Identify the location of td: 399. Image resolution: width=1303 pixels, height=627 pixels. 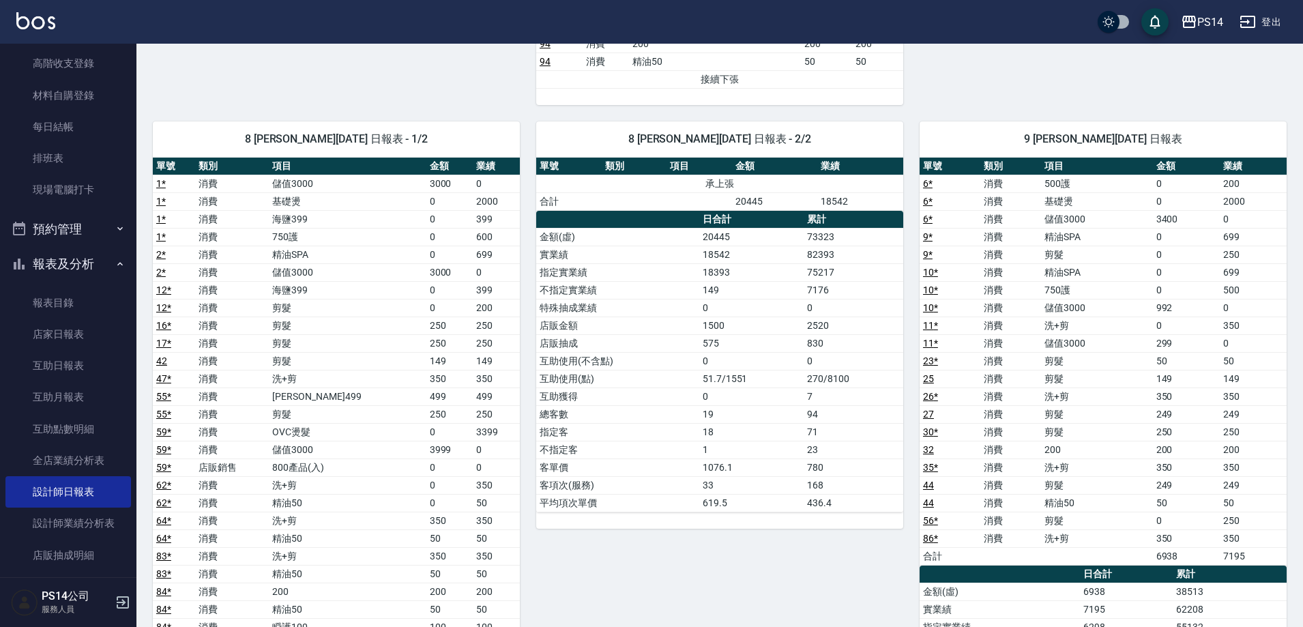
(496, 219).